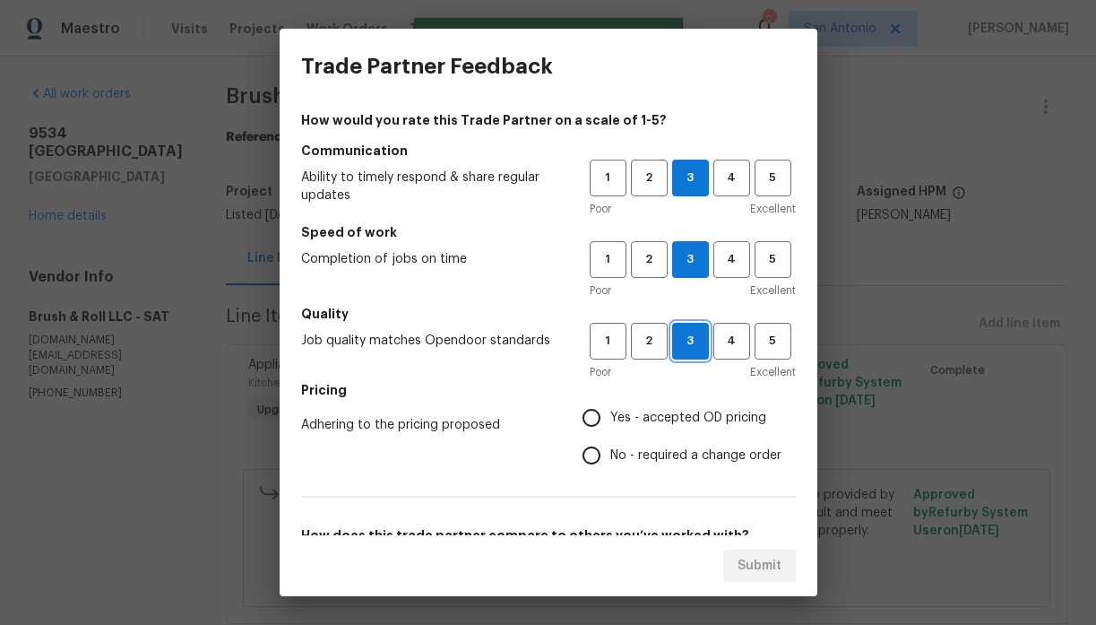 The height and width of the screenshot is (625, 1096). I want to click on span: No - required a change order, so click(696, 455).